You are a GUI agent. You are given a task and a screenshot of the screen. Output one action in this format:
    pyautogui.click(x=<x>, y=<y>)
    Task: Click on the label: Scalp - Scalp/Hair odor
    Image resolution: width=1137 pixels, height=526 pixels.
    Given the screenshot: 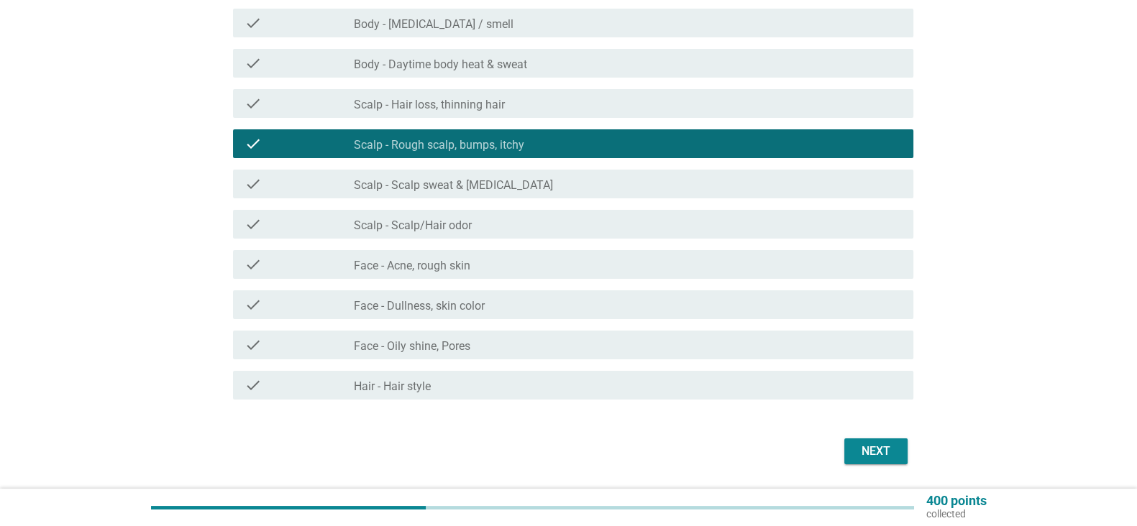 What is the action you would take?
    pyautogui.click(x=413, y=226)
    